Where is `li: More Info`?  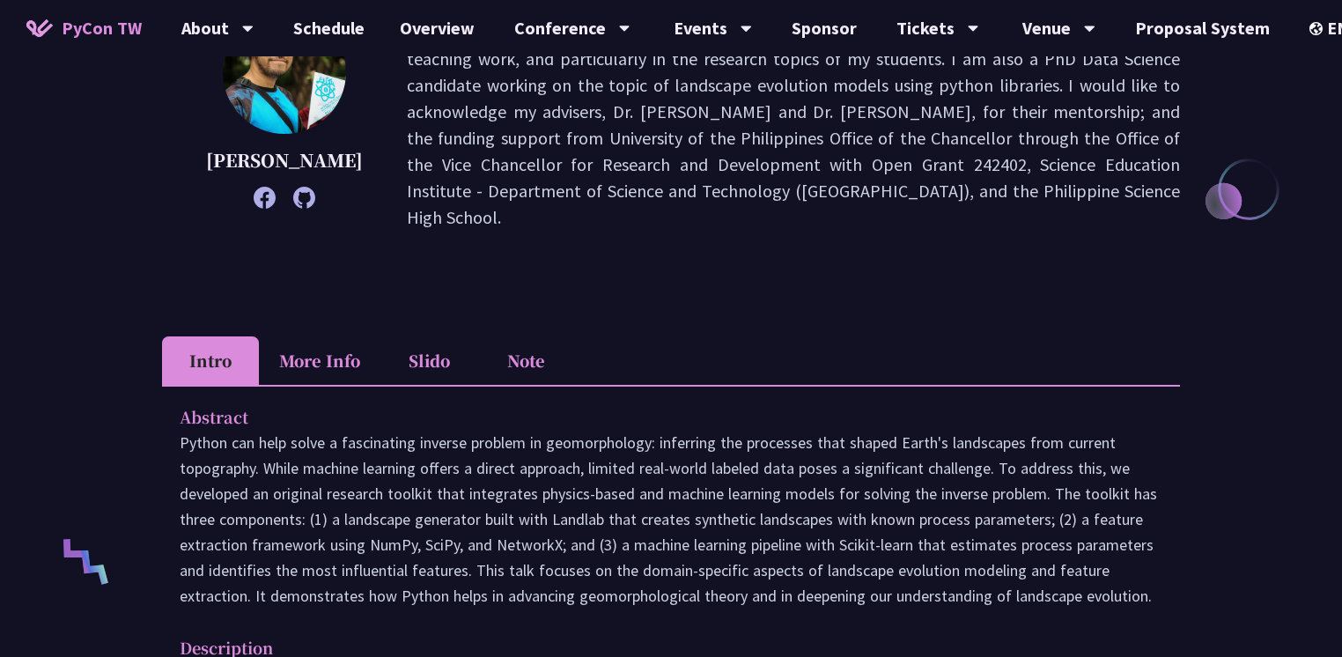
li: More Info is located at coordinates (320, 360).